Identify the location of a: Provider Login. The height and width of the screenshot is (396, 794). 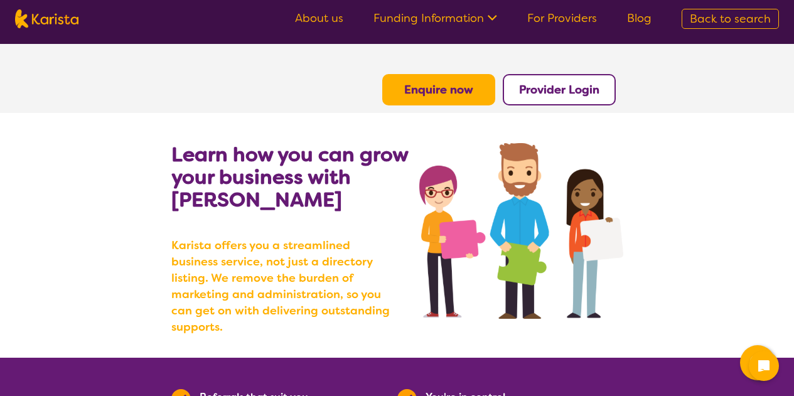
(559, 90).